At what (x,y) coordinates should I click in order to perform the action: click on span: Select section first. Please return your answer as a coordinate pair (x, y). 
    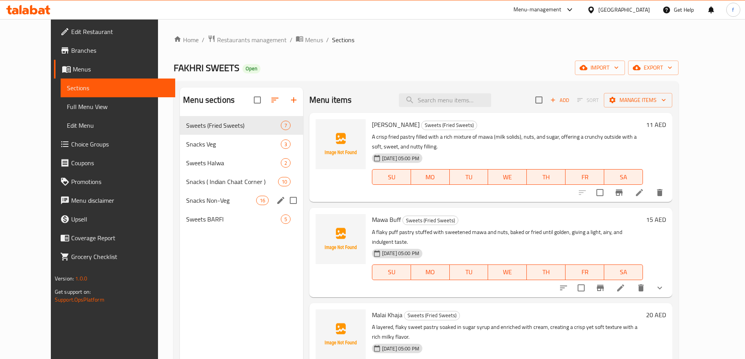
    Looking at the image, I should click on (588, 100).